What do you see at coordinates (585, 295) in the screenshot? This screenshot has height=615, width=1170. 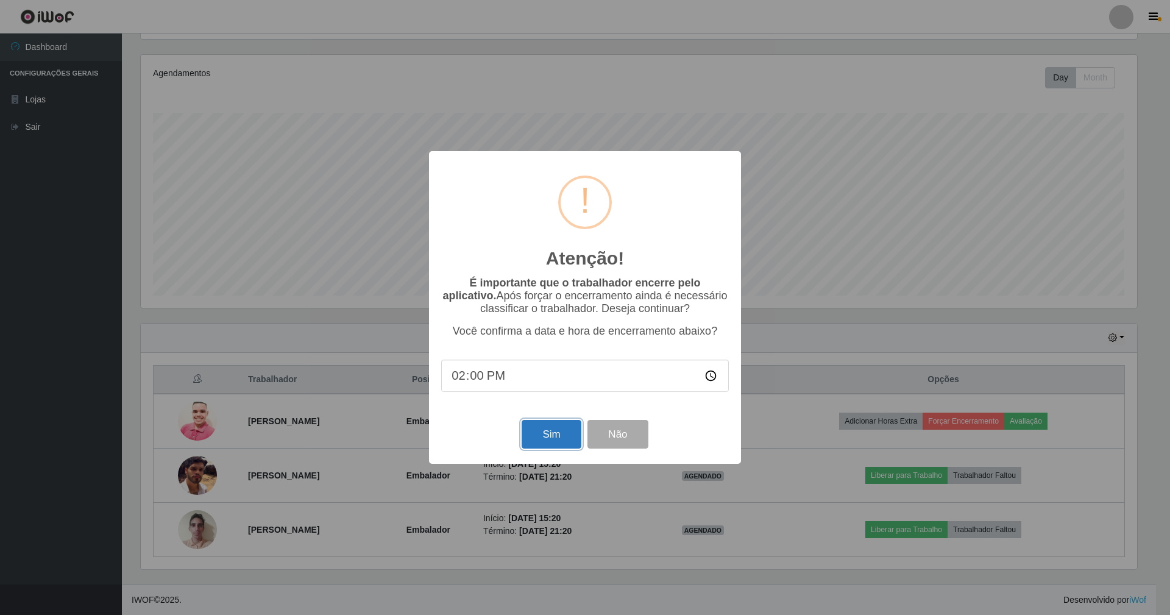 I see `p: Após forçar o encerramento ainda é necessário classificar o trabalhador. Deseja continuar?` at bounding box center [585, 295].